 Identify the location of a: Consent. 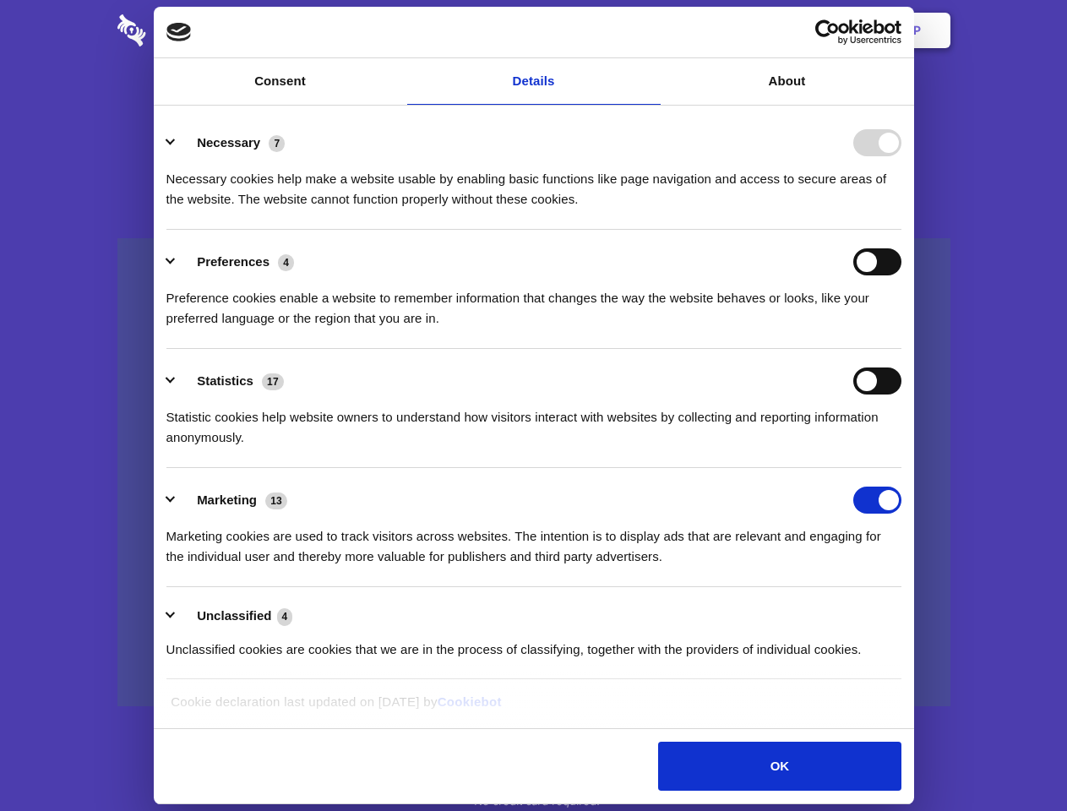
(280, 81).